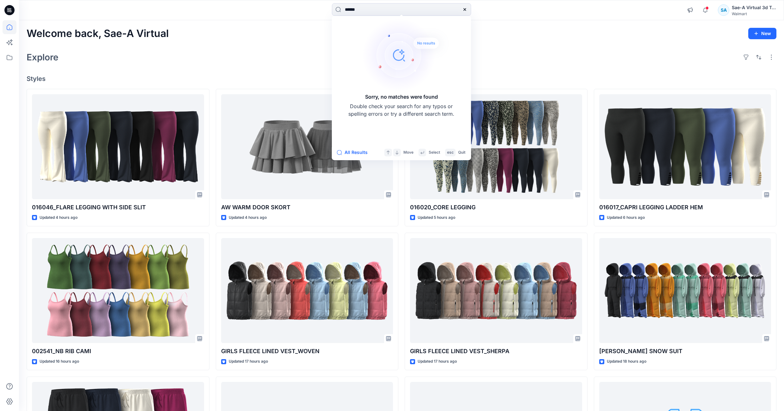 The height and width of the screenshot is (411, 784). Describe the element at coordinates (436, 218) in the screenshot. I see `p: Updated 5 hours ago` at that location.